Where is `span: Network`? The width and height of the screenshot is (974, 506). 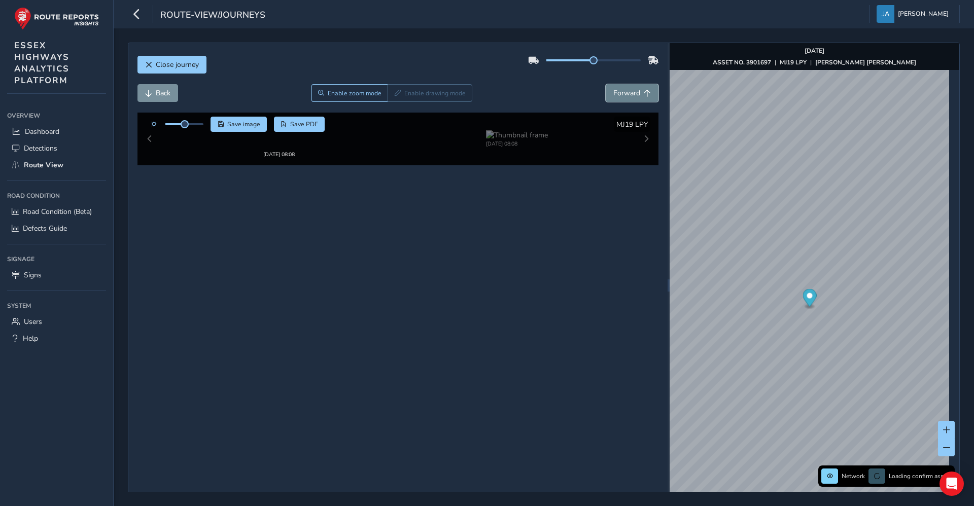
span: Network is located at coordinates (853, 476).